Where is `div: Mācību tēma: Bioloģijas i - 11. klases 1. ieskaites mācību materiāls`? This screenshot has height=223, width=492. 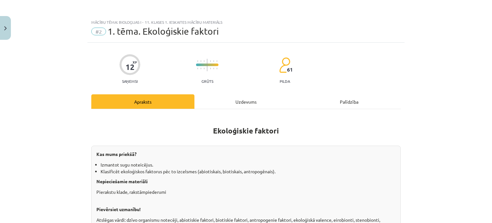 div: Mācību tēma: Bioloģijas i - 11. klases 1. ieskaites mācību materiāls is located at coordinates (246, 22).